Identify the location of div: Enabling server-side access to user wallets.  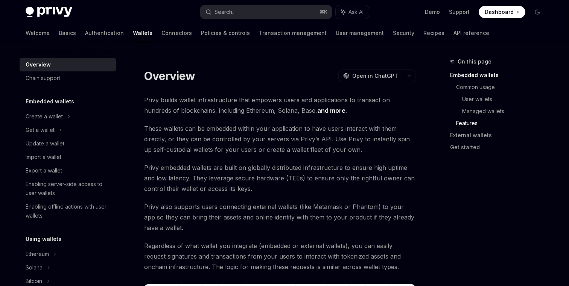
(68, 189).